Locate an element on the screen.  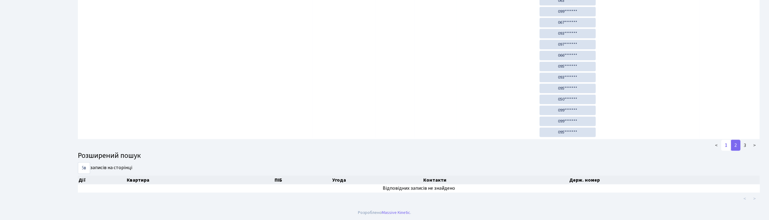
th: Угода is located at coordinates (377, 180).